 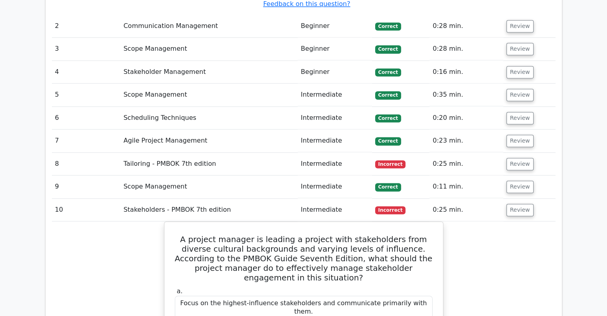 What do you see at coordinates (466, 72) in the screenshot?
I see `td: 0:16 min.` at bounding box center [466, 72].